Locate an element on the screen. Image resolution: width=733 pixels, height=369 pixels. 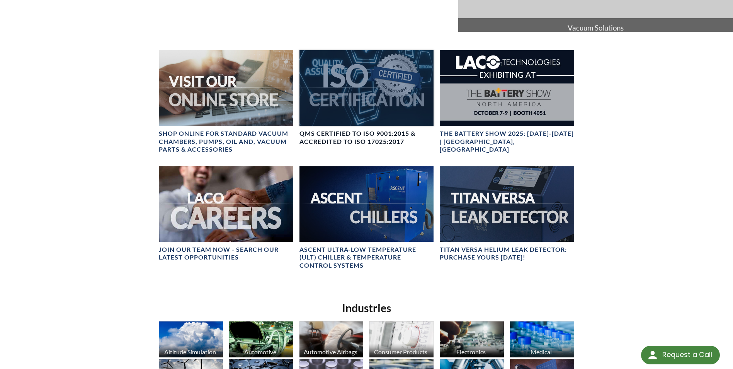
h2: Industries is located at coordinates (366, 308).